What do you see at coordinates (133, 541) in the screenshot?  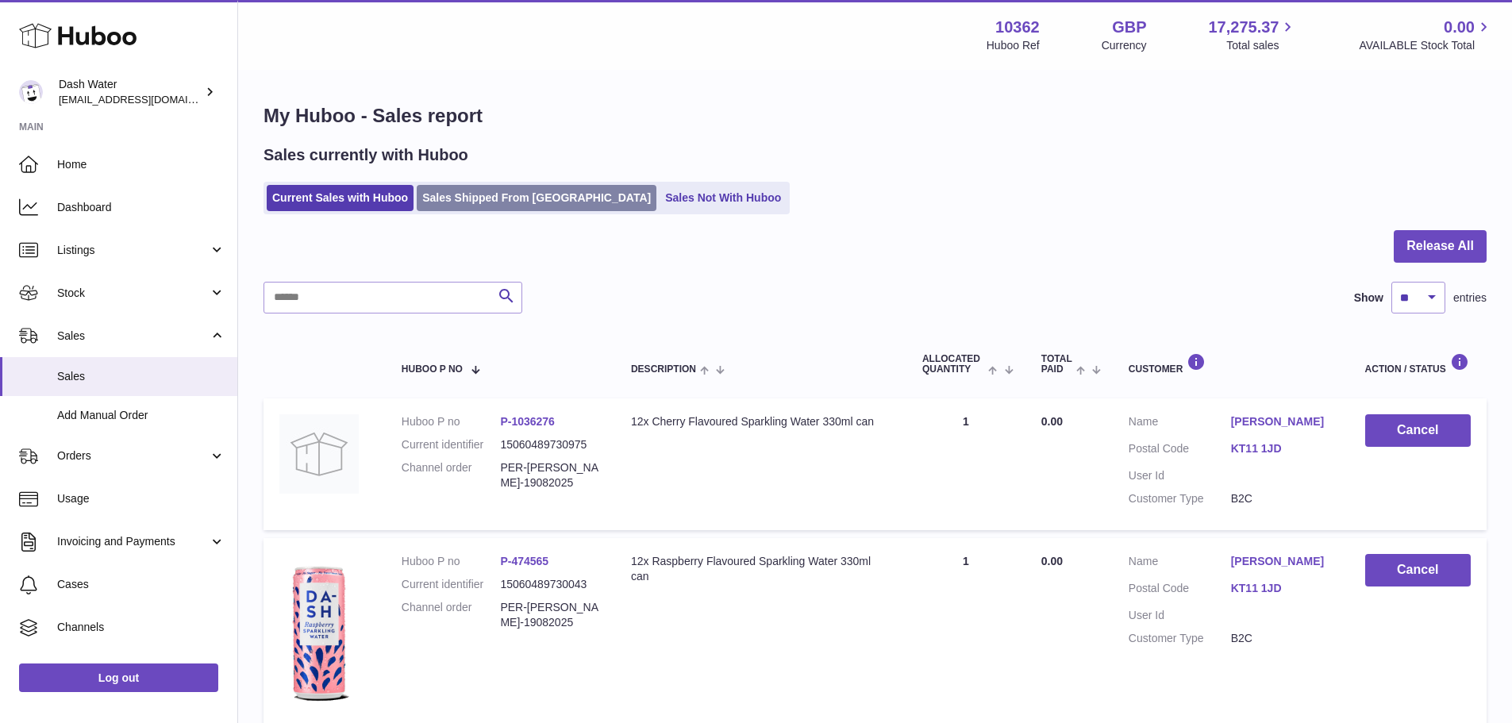 I see `span: Invoicing and Payments` at bounding box center [133, 541].